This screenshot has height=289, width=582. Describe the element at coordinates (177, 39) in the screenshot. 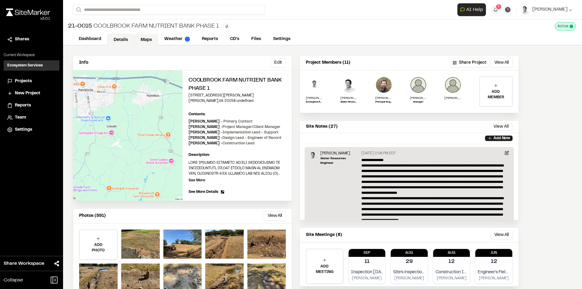

I see `a: Weather` at that location.